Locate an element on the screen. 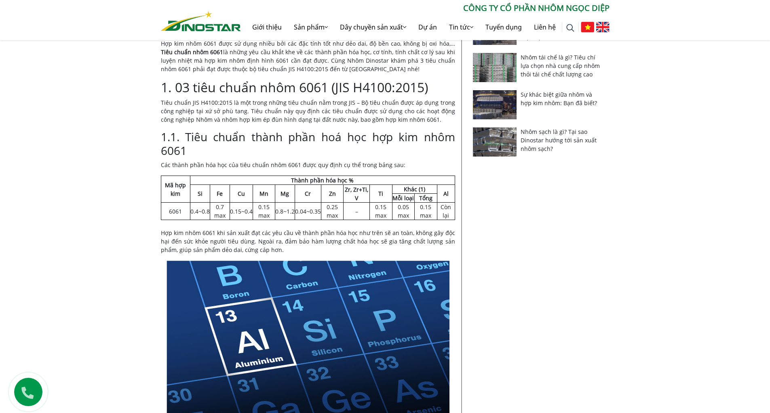 This screenshot has height=413, width=770. strong: Mn is located at coordinates (264, 193).